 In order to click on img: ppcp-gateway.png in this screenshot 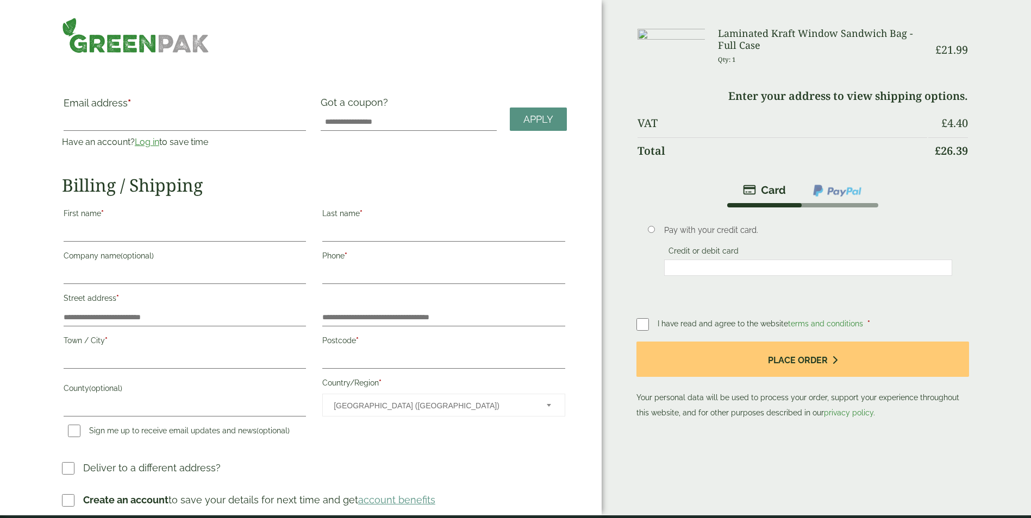, I will do `click(837, 191)`.